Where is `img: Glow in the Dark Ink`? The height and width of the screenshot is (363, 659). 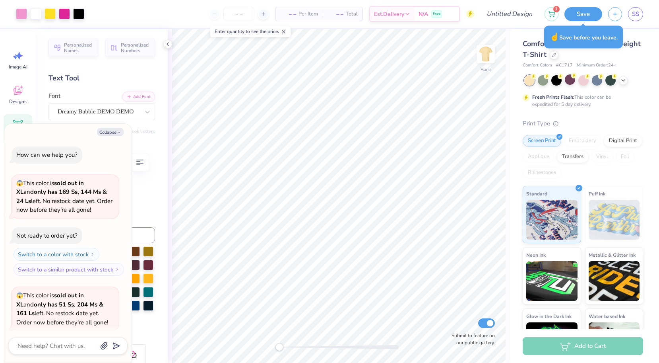 img: Glow in the Dark Ink is located at coordinates (552, 342).